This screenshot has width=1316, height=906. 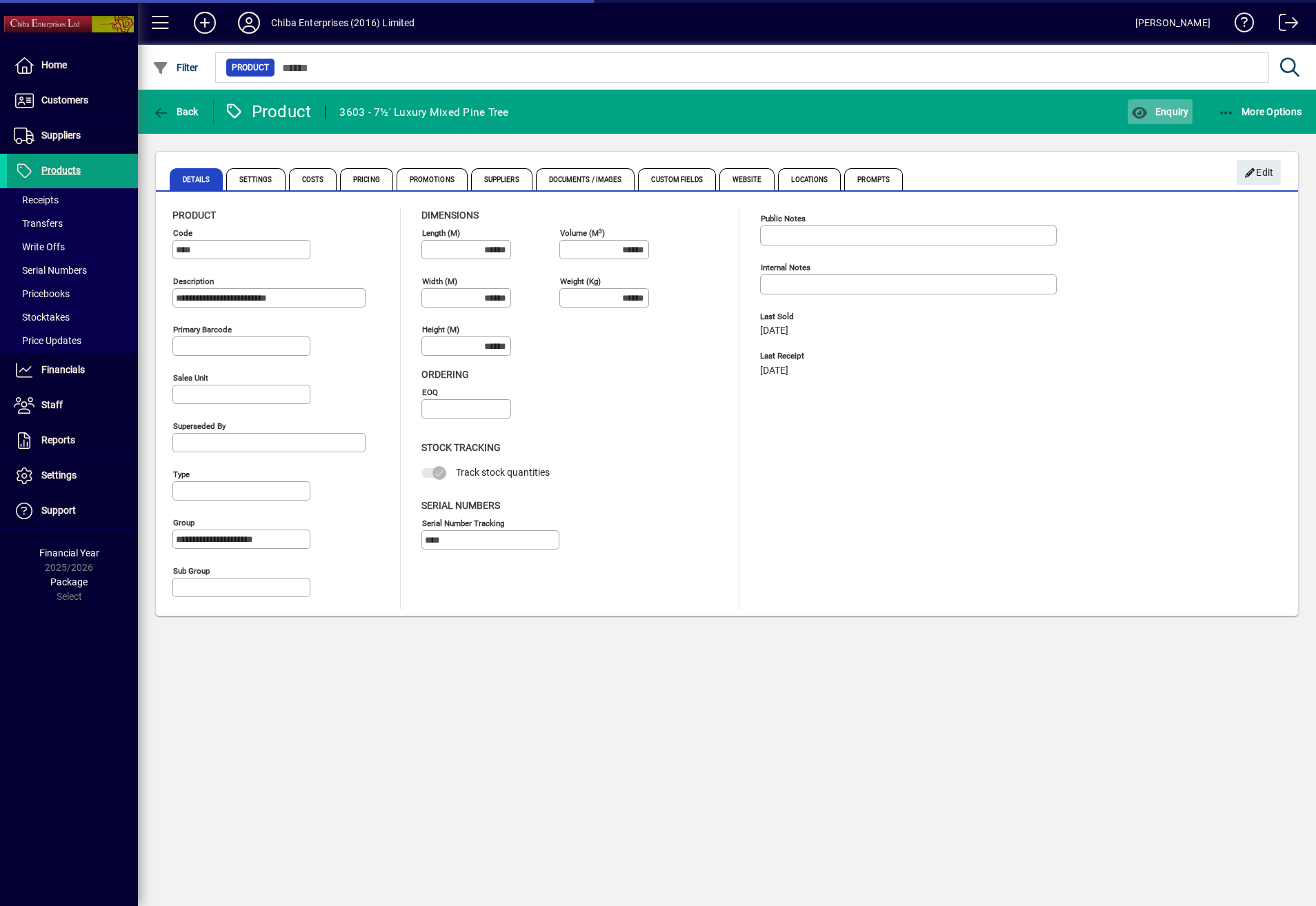 I want to click on span: Reports, so click(x=58, y=440).